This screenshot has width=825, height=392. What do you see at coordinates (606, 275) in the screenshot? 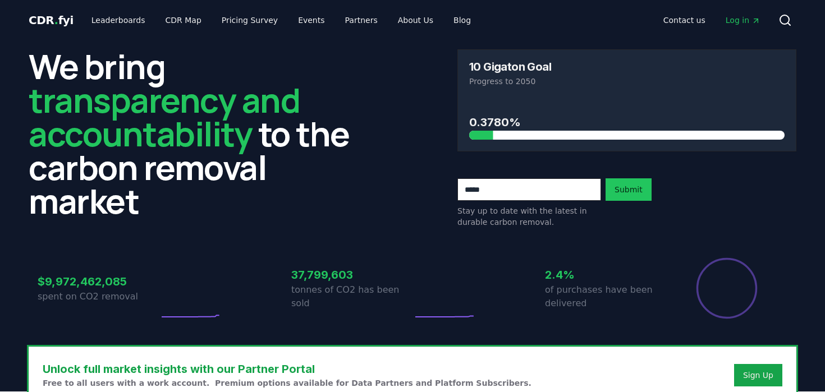
I see `h3: 2.4%` at bounding box center [606, 275].